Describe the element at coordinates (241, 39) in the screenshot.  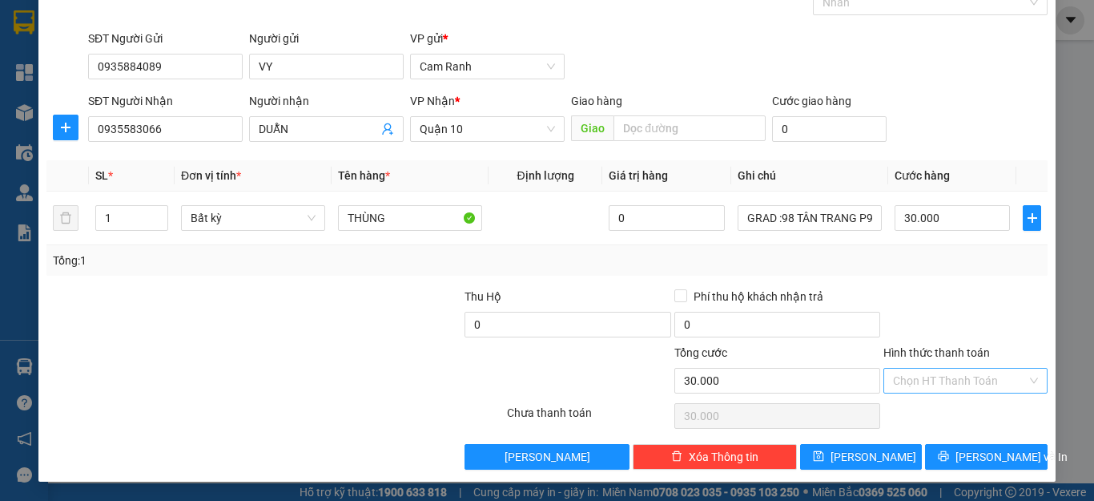
I see `img: logo.jpg` at that location.